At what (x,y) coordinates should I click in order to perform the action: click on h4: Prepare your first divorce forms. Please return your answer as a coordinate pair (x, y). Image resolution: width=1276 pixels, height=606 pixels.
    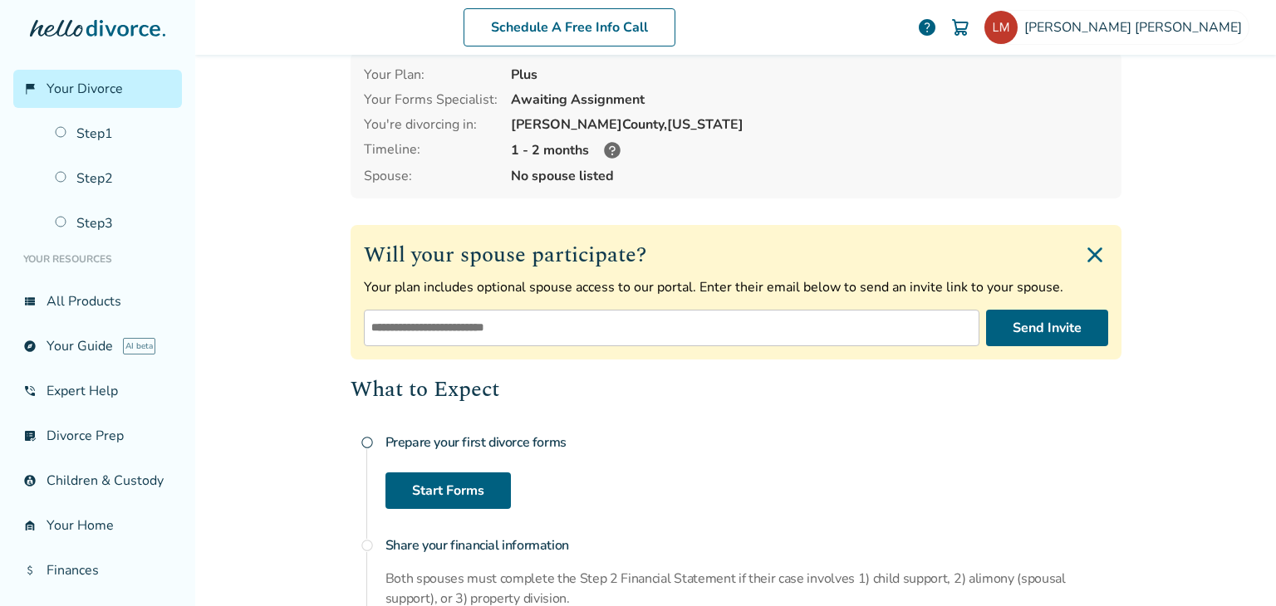
    Looking at the image, I should click on (753, 443).